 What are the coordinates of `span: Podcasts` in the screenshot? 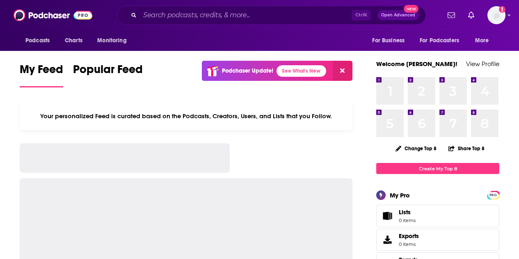 It's located at (37, 41).